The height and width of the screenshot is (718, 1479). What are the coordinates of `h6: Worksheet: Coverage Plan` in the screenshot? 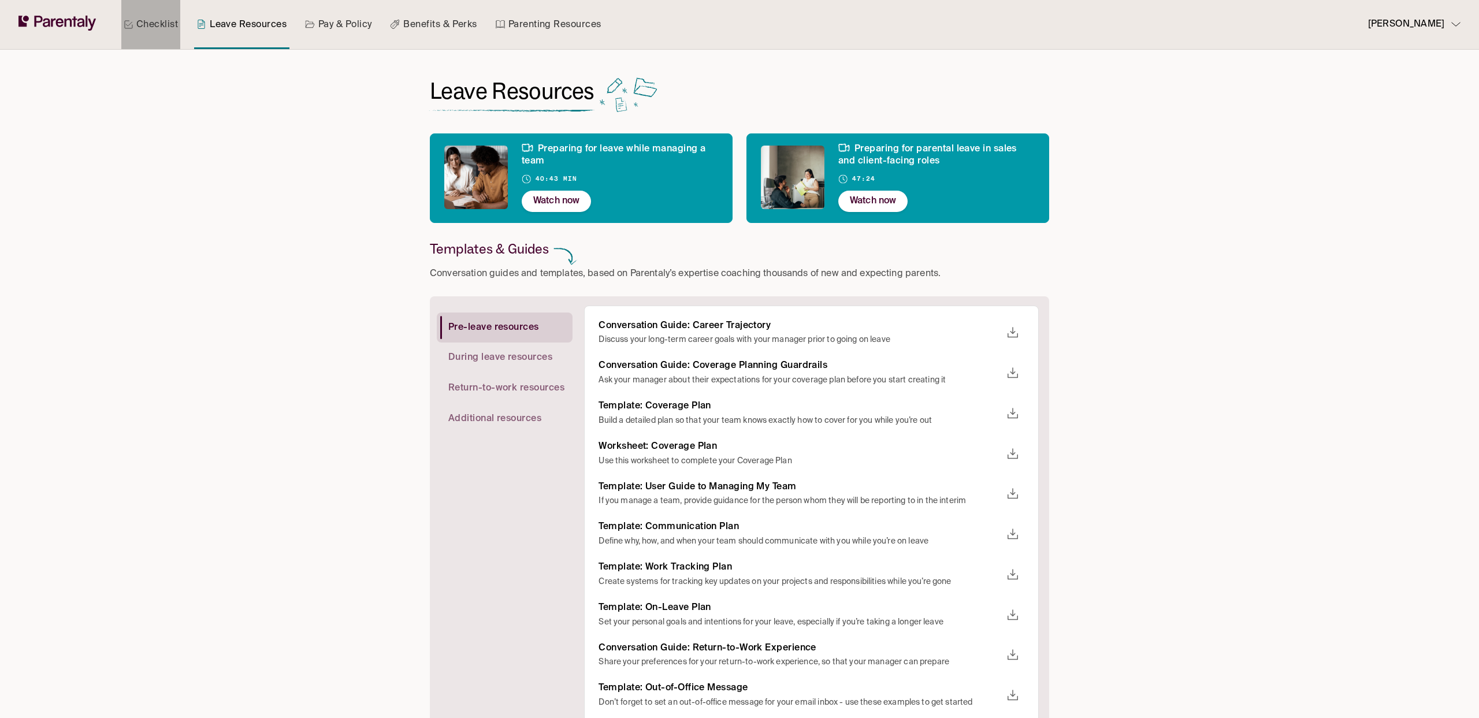 It's located at (799, 447).